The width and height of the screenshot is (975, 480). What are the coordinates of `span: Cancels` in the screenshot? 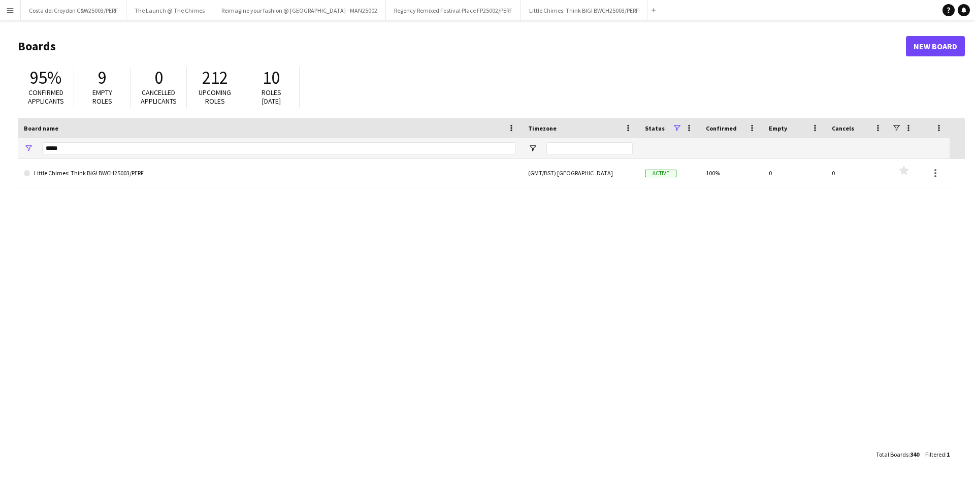 It's located at (843, 128).